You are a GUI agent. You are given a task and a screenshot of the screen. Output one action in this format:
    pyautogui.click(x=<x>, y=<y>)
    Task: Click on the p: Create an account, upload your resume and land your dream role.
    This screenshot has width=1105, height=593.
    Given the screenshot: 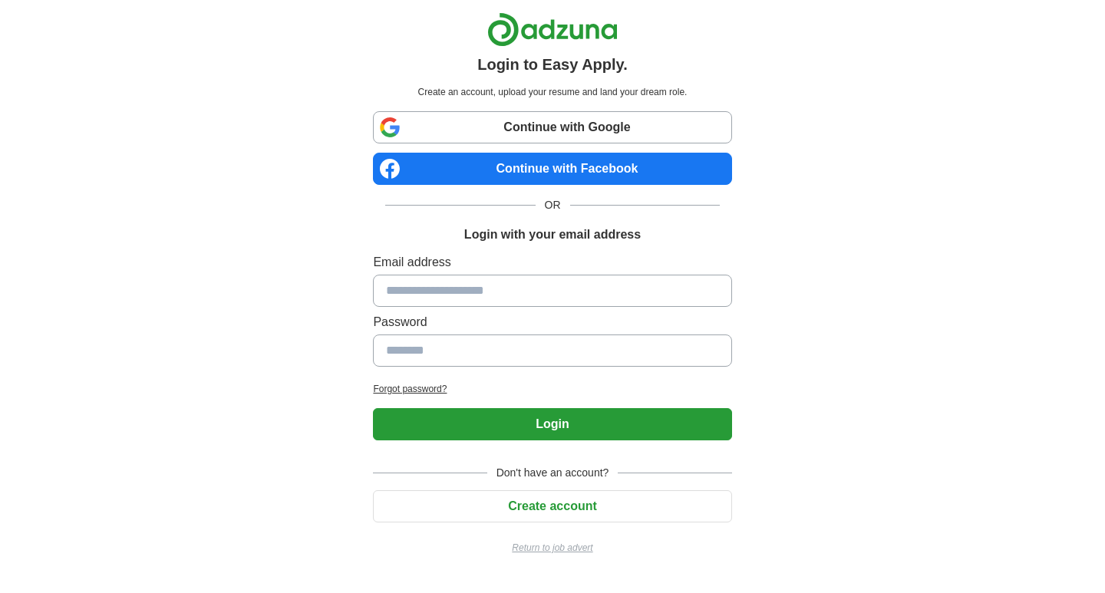 What is the action you would take?
    pyautogui.click(x=552, y=92)
    